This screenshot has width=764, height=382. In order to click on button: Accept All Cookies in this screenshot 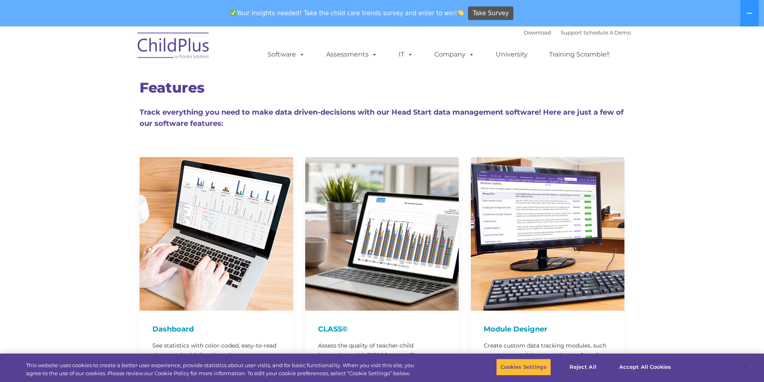, I will do `click(645, 367)`.